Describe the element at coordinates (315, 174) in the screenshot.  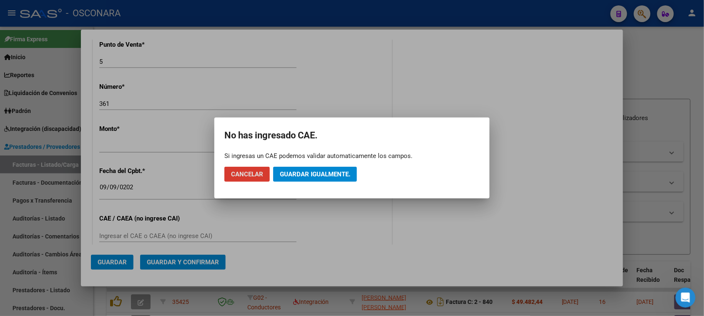
I see `button: Guardar igualmente.` at that location.